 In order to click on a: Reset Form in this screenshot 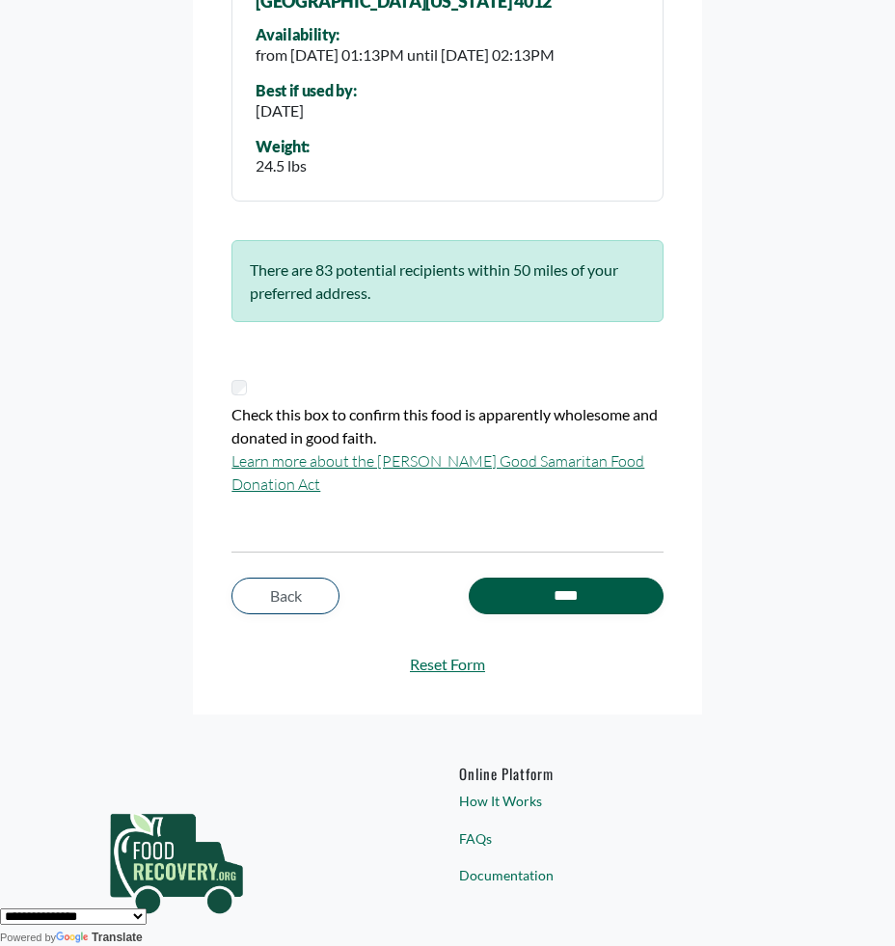, I will do `click(447, 664)`.